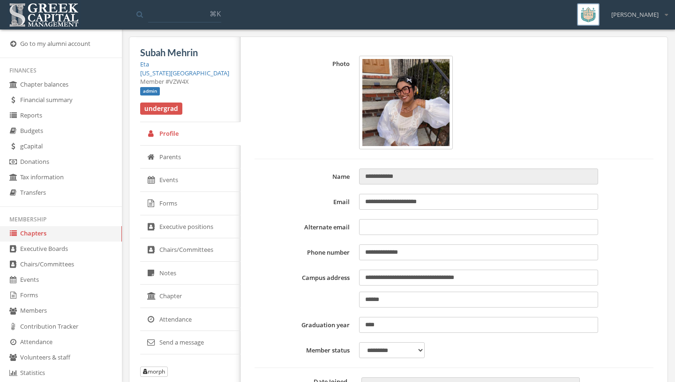  What do you see at coordinates (161, 109) in the screenshot?
I see `span: undergrad` at bounding box center [161, 109].